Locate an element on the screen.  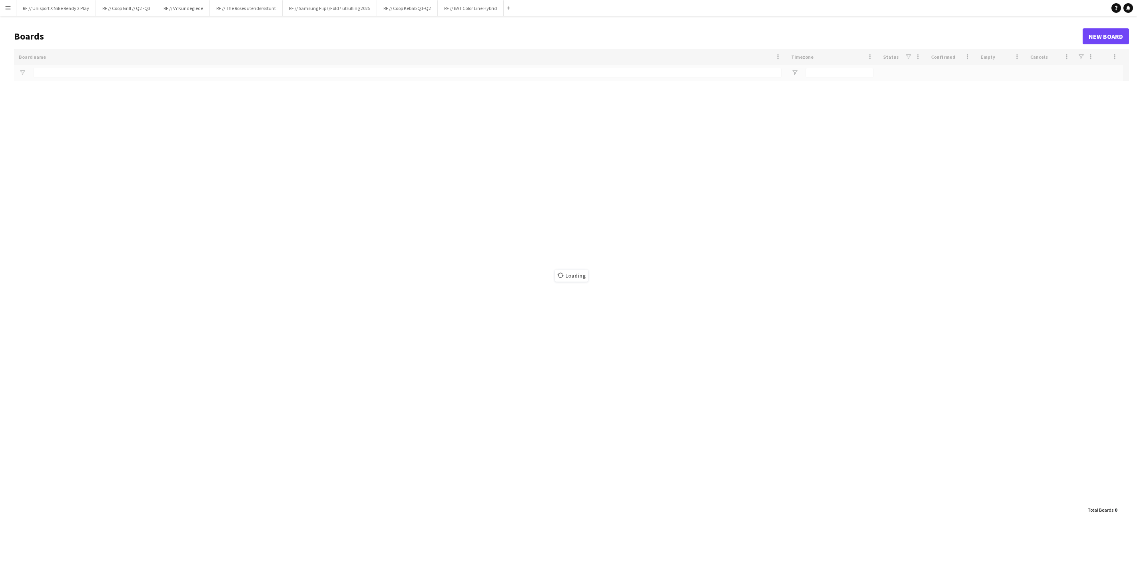
span: Loading is located at coordinates (571, 276).